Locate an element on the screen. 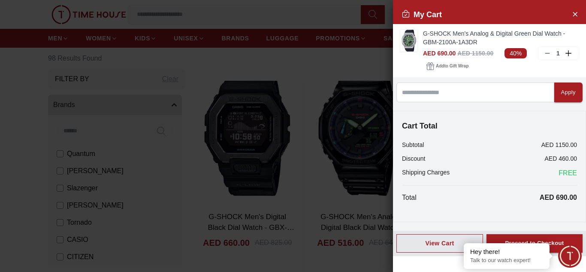  p: AED 690.00 is located at coordinates (559, 197).